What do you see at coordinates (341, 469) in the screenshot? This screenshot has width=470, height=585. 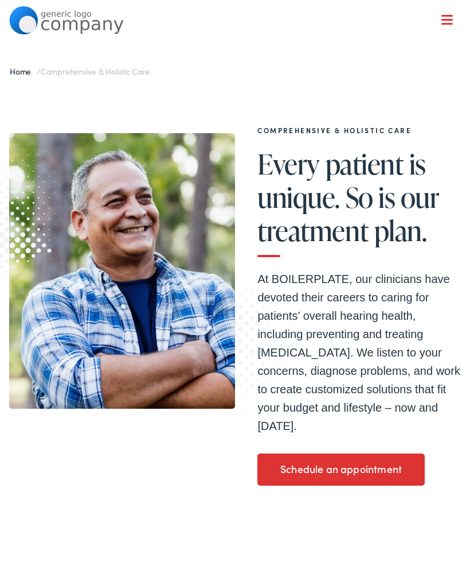 I see `a: Schedule an appointment` at bounding box center [341, 469].